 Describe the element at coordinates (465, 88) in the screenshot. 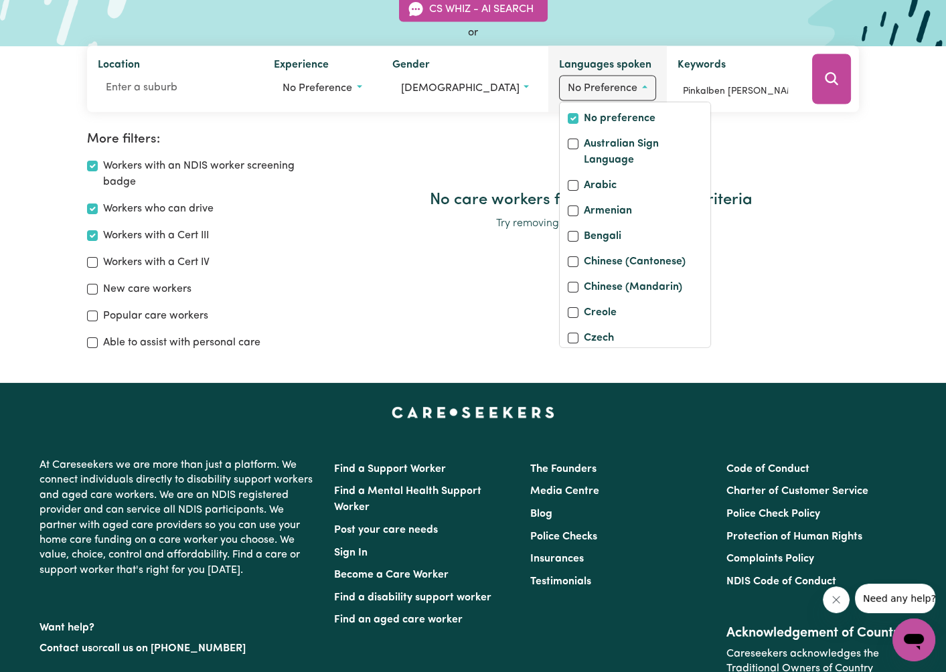

I see `button: Worker gender preference` at that location.